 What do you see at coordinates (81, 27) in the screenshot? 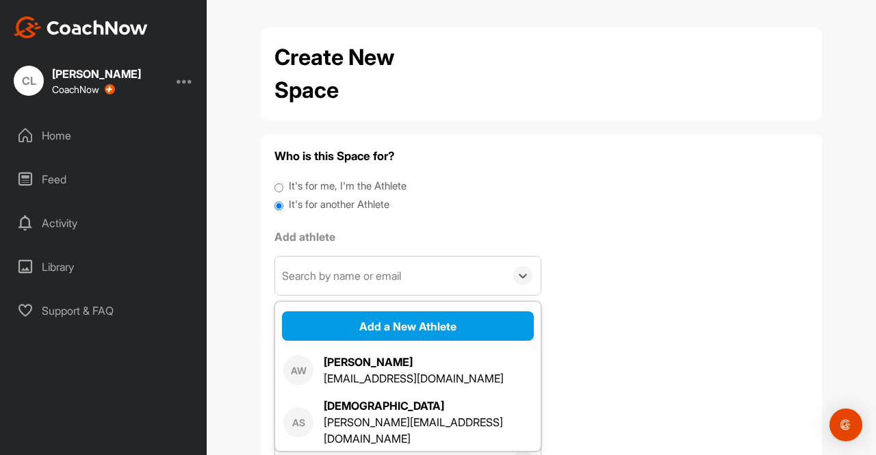
I see `img: CoachNow` at bounding box center [81, 27].